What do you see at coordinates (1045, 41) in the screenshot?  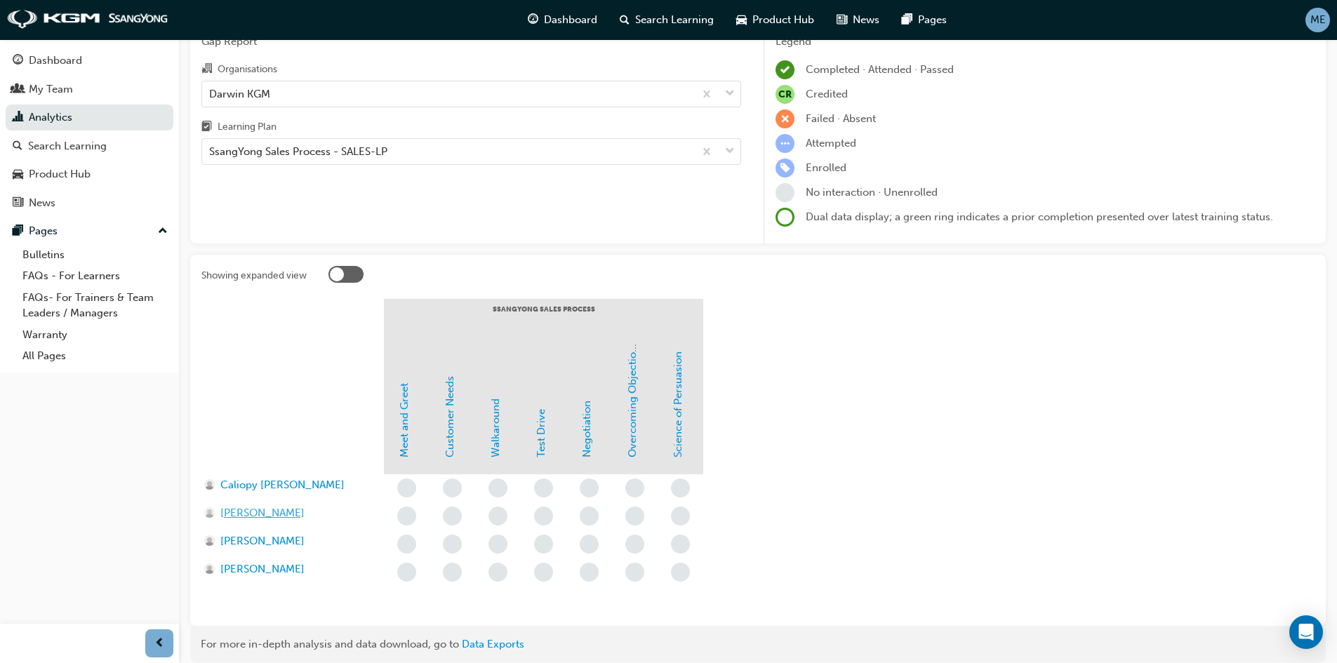 I see `div: Legend` at bounding box center [1045, 41].